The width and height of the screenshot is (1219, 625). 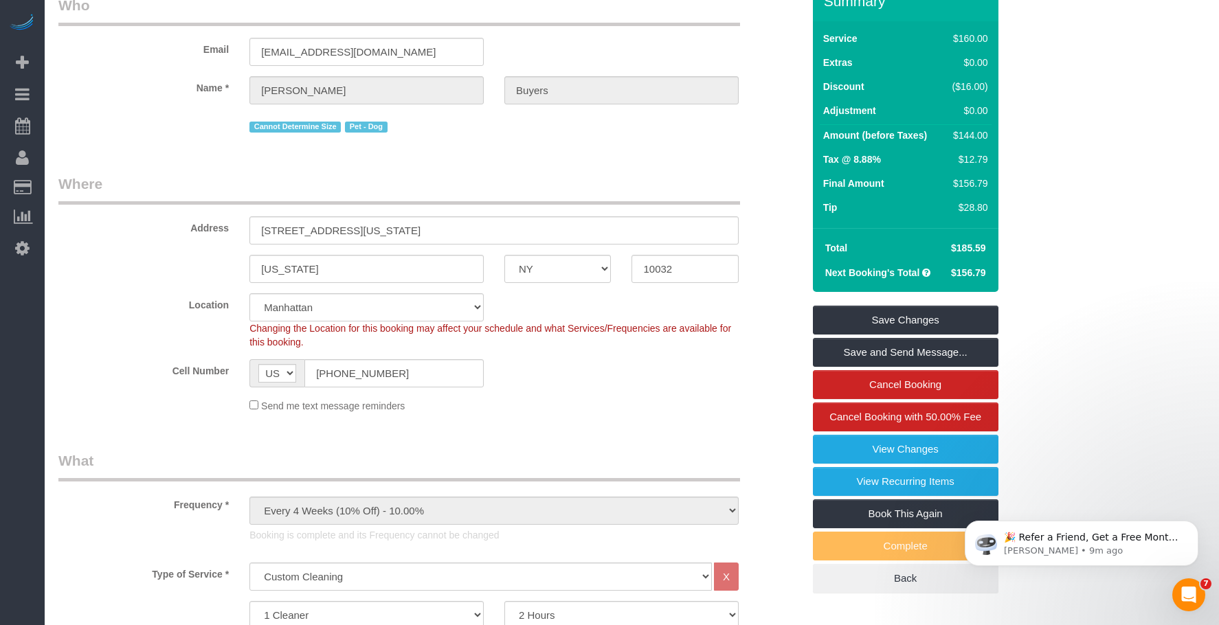 I want to click on label: Address, so click(x=144, y=225).